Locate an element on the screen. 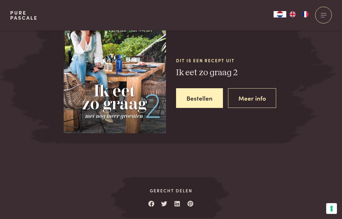 The height and width of the screenshot is (219, 342). a: NL is located at coordinates (280, 14).